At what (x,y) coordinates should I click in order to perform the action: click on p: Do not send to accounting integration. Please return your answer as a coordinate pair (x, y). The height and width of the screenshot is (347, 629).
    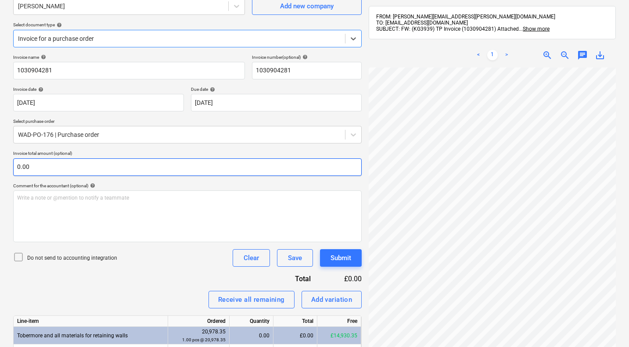
    Looking at the image, I should click on (72, 258).